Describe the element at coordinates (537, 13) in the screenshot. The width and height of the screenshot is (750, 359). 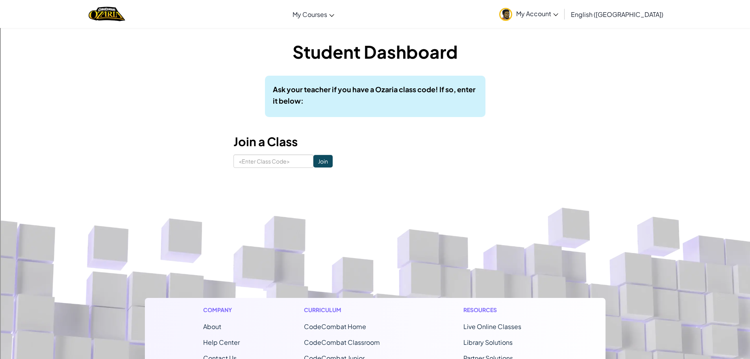
I see `span: My Account` at that location.